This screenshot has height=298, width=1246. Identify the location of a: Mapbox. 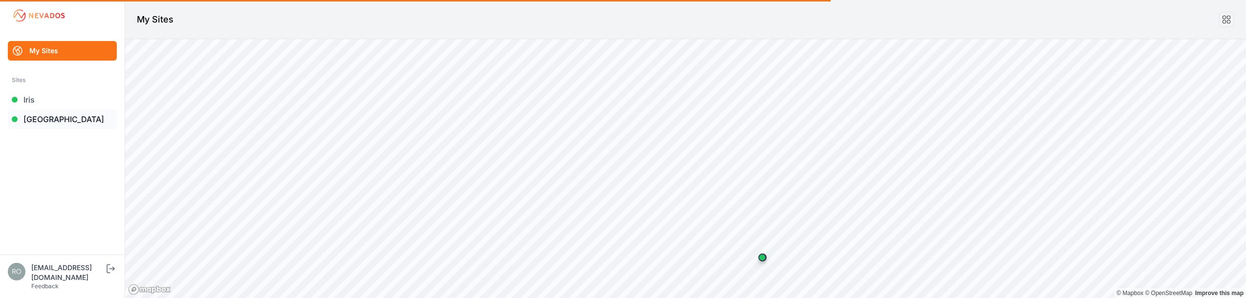
(1130, 293).